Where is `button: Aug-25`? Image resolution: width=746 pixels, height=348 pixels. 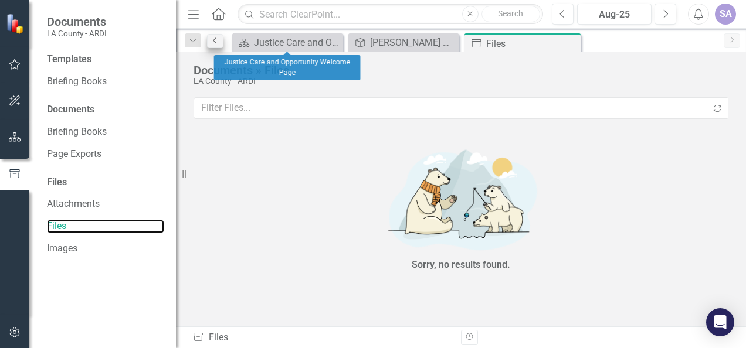 button: Aug-25 is located at coordinates (614, 14).